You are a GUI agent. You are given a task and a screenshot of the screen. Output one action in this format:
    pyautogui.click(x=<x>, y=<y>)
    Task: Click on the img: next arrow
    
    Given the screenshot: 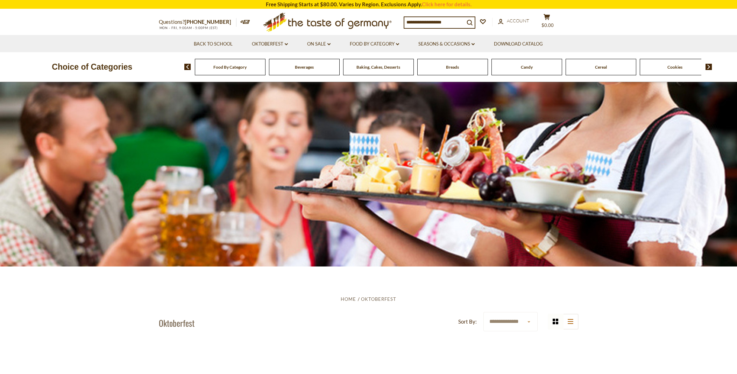 What is the action you would take?
    pyautogui.click(x=709, y=67)
    